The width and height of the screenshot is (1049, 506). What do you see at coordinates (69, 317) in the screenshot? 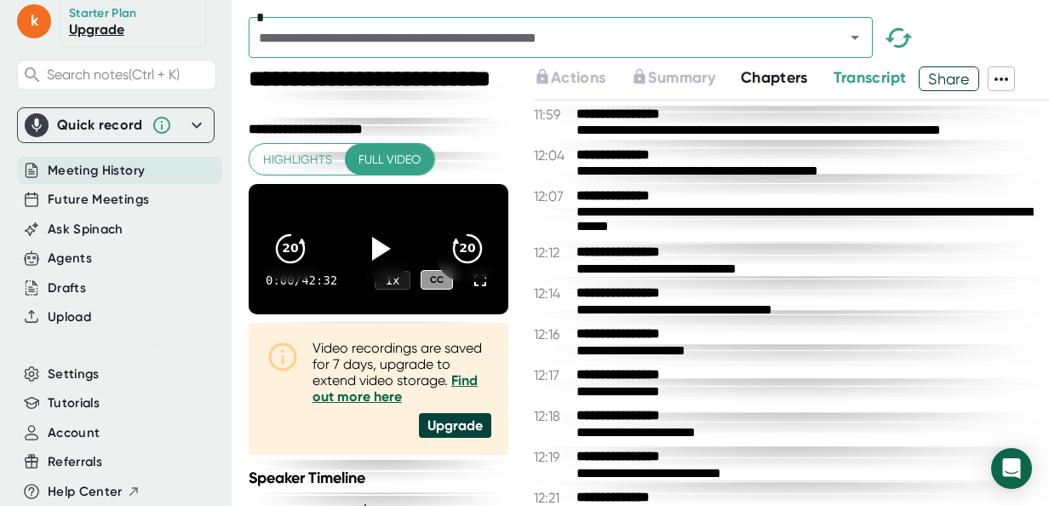
I see `span: Upload` at bounding box center [69, 317].